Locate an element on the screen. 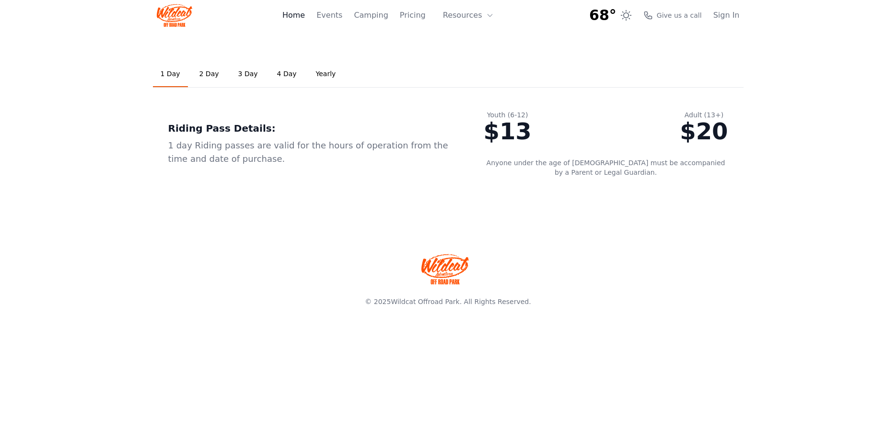 This screenshot has height=440, width=896. img: Wildcat Logo is located at coordinates (174, 15).